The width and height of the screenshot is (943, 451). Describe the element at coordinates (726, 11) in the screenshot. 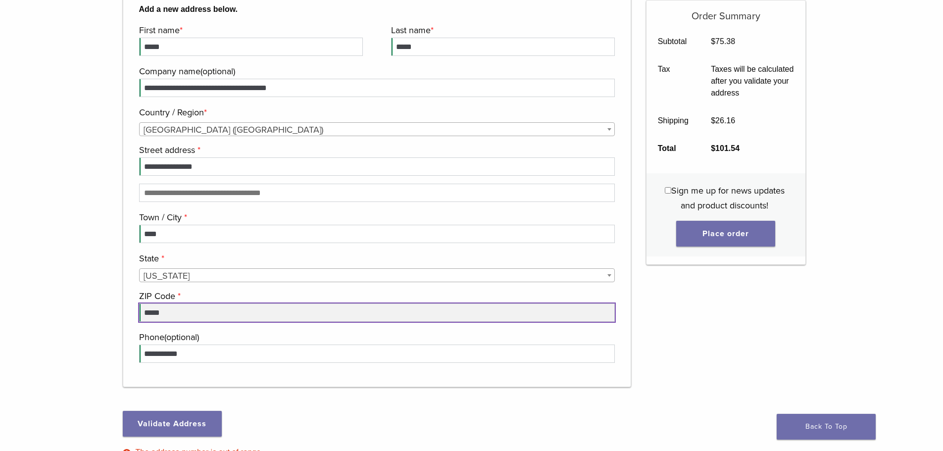

I see `h5: Order Summary` at that location.